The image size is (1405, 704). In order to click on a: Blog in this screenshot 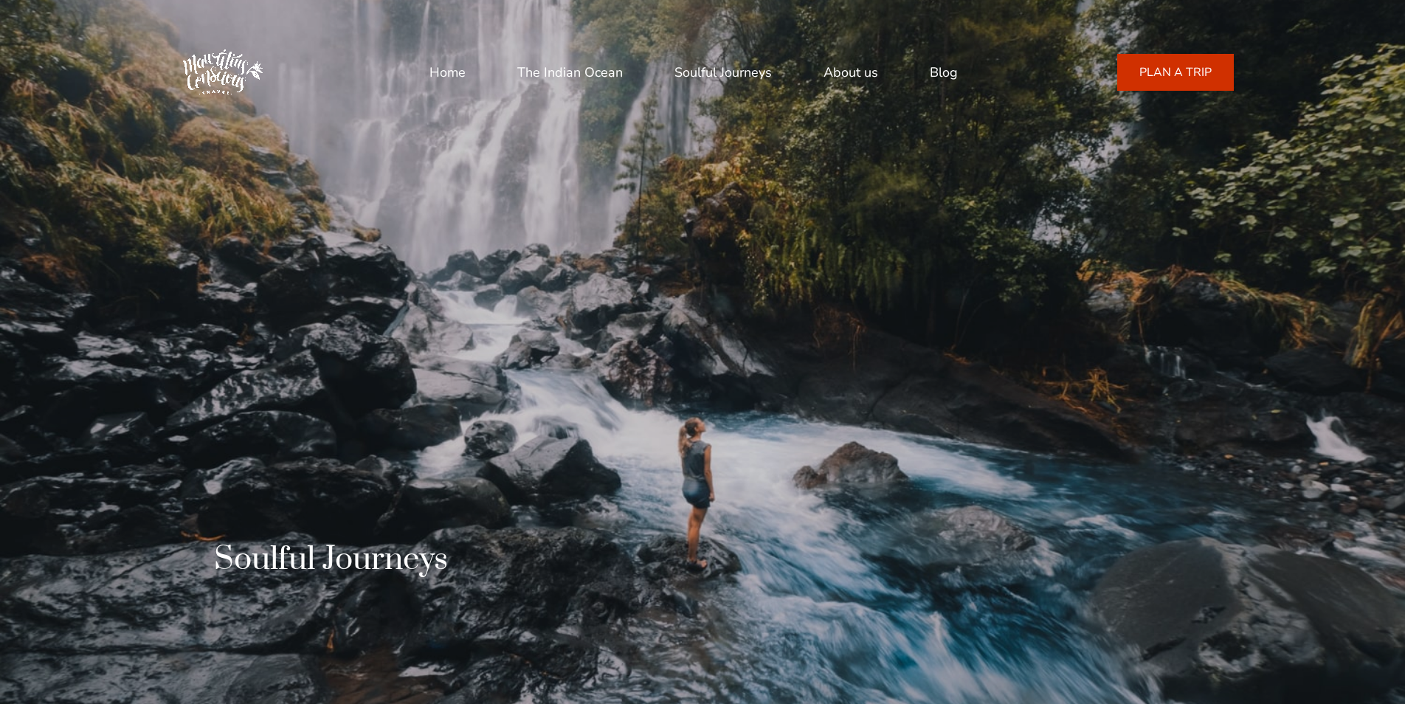, I will do `click(944, 72)`.